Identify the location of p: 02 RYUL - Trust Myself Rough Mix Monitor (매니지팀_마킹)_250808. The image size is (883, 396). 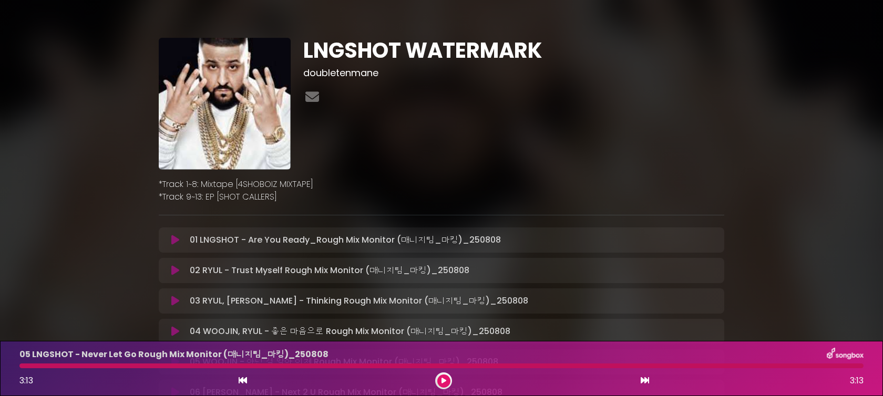
(330, 271).